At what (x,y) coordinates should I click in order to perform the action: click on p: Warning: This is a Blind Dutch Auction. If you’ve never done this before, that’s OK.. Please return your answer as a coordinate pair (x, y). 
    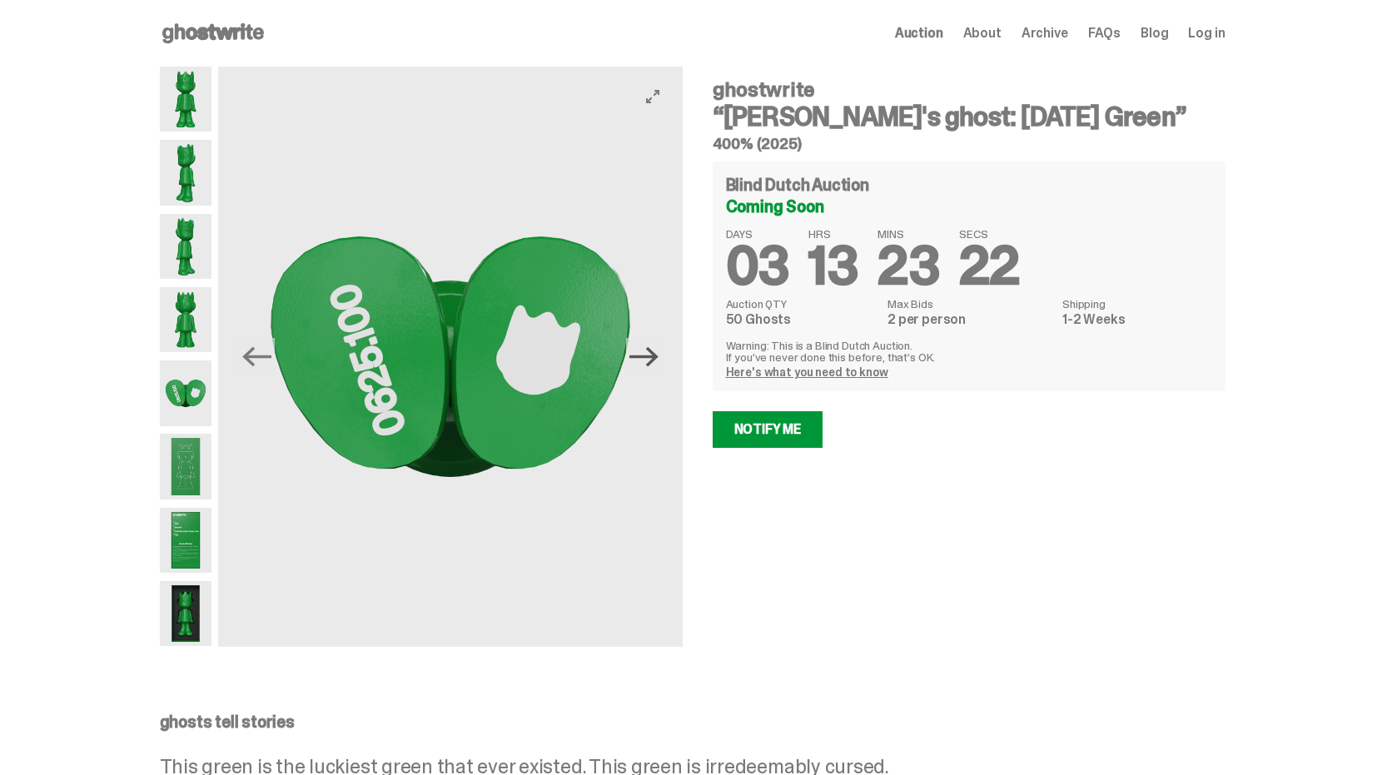
    Looking at the image, I should click on (969, 351).